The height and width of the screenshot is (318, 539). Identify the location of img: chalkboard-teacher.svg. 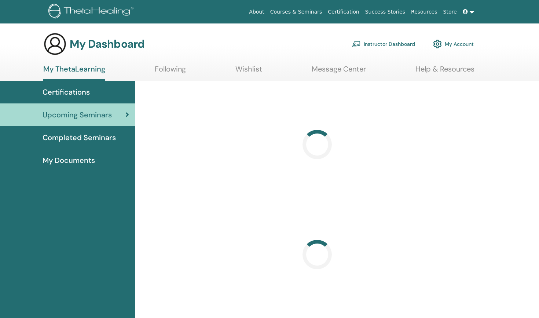
(356, 44).